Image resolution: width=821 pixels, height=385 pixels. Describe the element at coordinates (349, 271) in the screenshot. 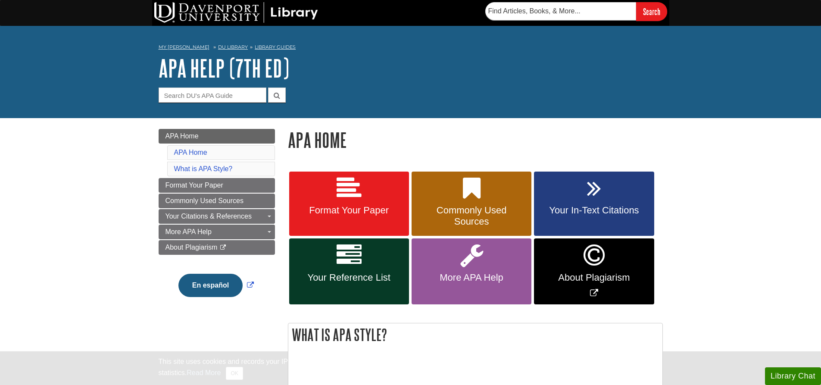

I see `a: Your Reference List` at that location.